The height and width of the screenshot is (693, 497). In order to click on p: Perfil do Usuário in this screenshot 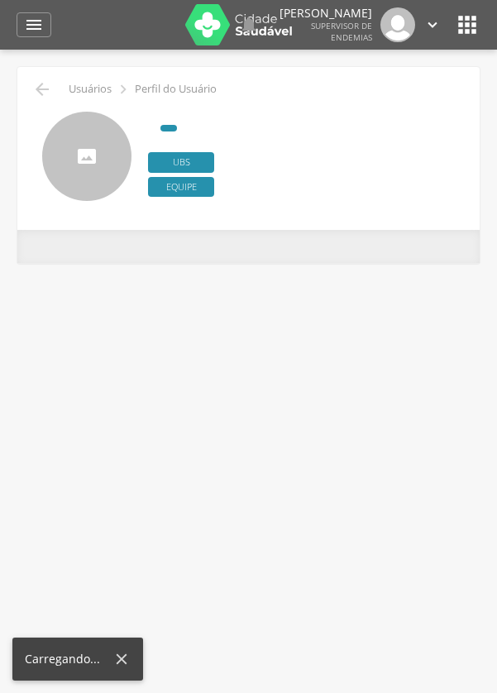, I will do `click(175, 89)`.